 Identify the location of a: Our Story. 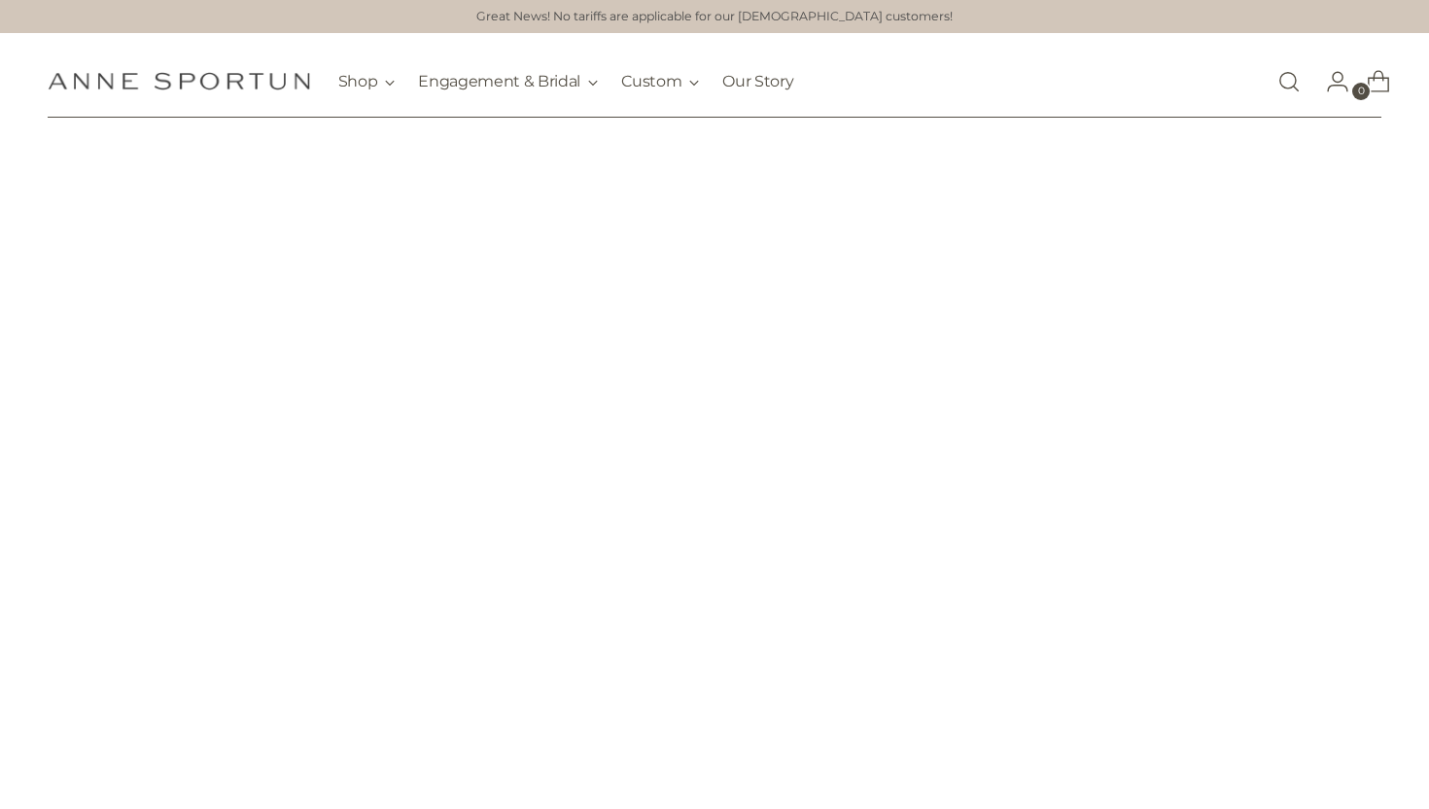
(757, 82).